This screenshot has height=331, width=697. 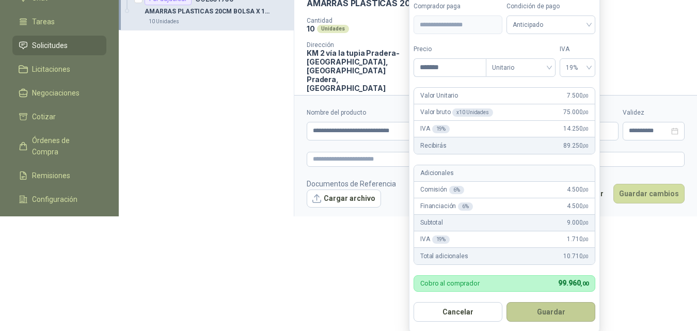 I want to click on p: Adicionales, so click(x=437, y=173).